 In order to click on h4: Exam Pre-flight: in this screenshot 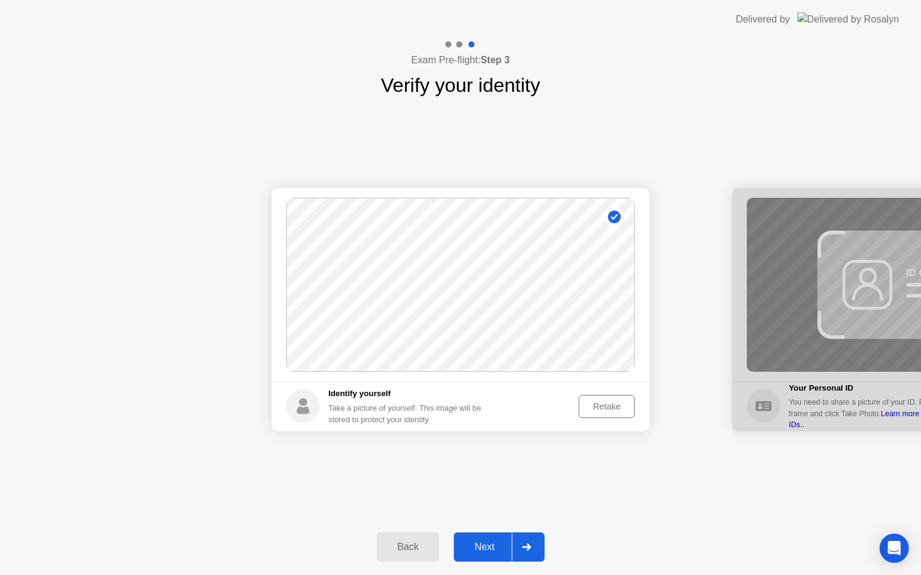, I will do `click(460, 60)`.